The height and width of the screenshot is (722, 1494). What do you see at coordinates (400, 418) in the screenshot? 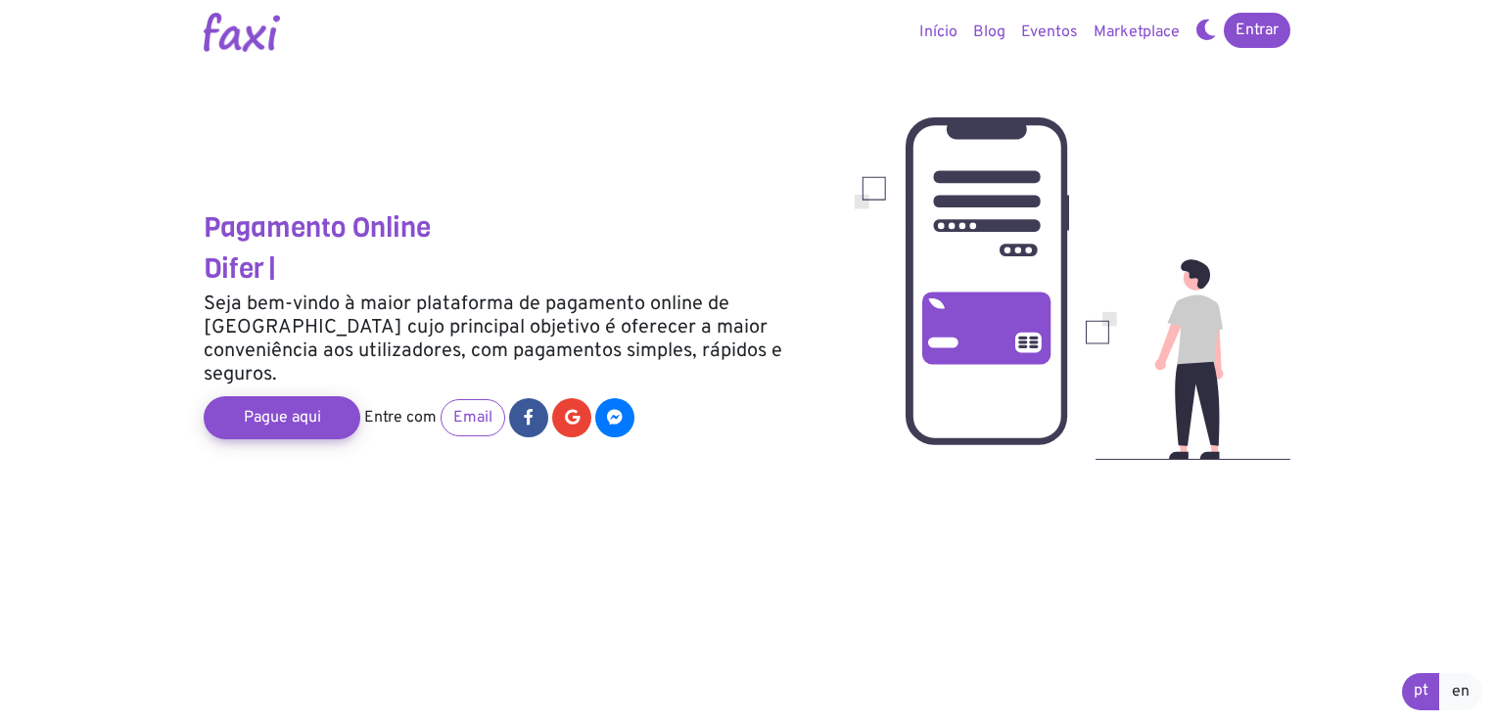
I see `span: Entre com` at bounding box center [400, 418].